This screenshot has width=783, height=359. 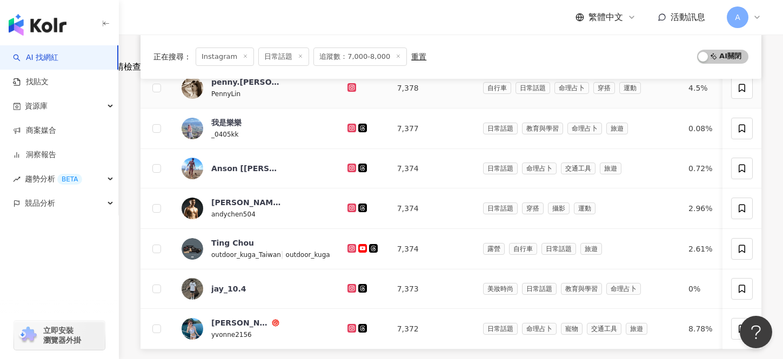 What do you see at coordinates (17, 179) in the screenshot?
I see `span: rise` at bounding box center [17, 179].